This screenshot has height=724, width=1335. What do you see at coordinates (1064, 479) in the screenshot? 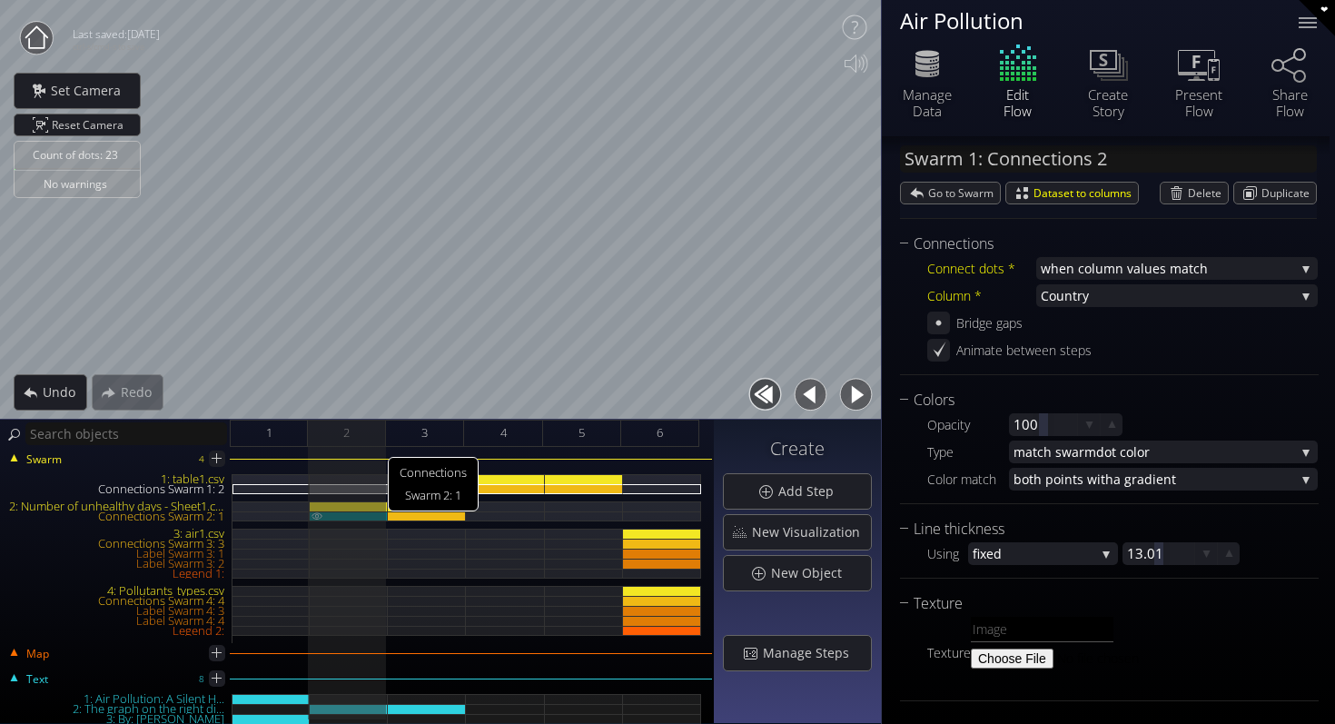
I see `span: both points with` at bounding box center [1064, 479].